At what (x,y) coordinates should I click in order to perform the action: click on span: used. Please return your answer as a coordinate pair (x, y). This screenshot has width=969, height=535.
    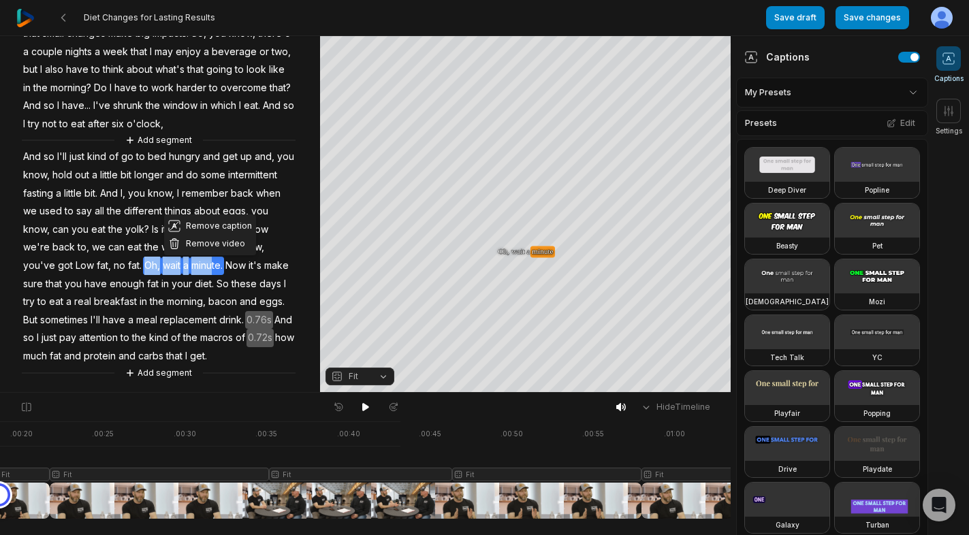
    Looking at the image, I should click on (50, 211).